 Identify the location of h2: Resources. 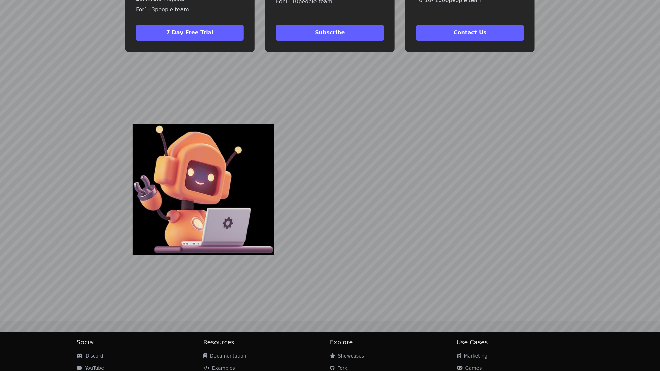
(267, 342).